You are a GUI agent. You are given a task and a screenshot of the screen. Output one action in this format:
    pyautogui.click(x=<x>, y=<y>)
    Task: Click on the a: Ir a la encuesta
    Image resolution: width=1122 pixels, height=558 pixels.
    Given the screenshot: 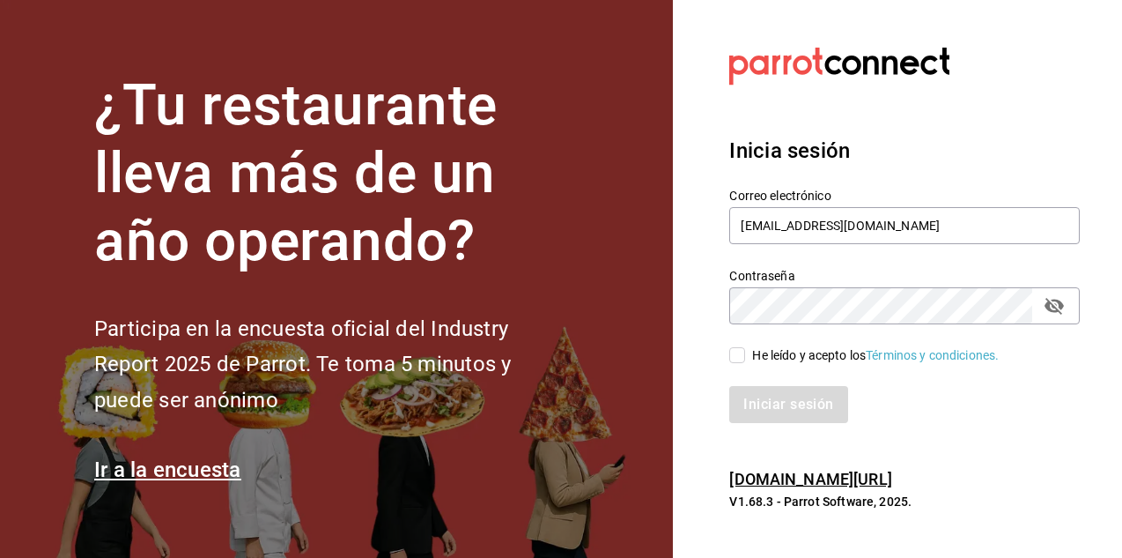 What is the action you would take?
    pyautogui.click(x=167, y=470)
    